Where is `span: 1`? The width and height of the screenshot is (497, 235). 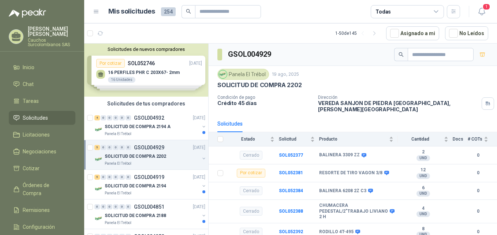 span: 1 is located at coordinates (486, 7).